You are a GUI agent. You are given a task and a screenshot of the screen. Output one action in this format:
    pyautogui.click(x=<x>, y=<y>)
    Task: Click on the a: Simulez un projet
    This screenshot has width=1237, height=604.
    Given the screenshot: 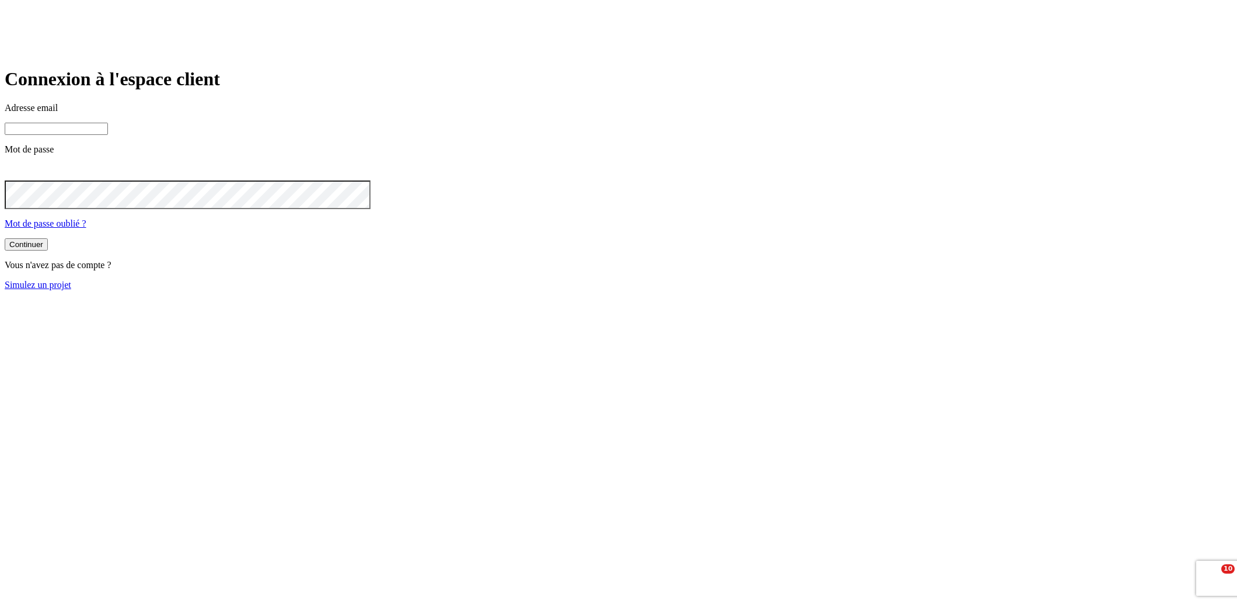 What is the action you would take?
    pyautogui.click(x=38, y=284)
    